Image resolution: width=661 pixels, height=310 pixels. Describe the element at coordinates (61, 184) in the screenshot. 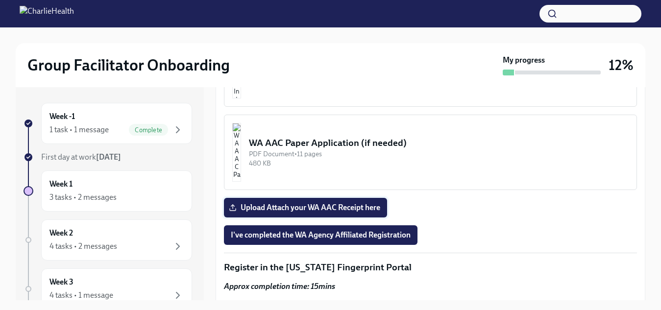

I see `h6: Week 1` at that location.